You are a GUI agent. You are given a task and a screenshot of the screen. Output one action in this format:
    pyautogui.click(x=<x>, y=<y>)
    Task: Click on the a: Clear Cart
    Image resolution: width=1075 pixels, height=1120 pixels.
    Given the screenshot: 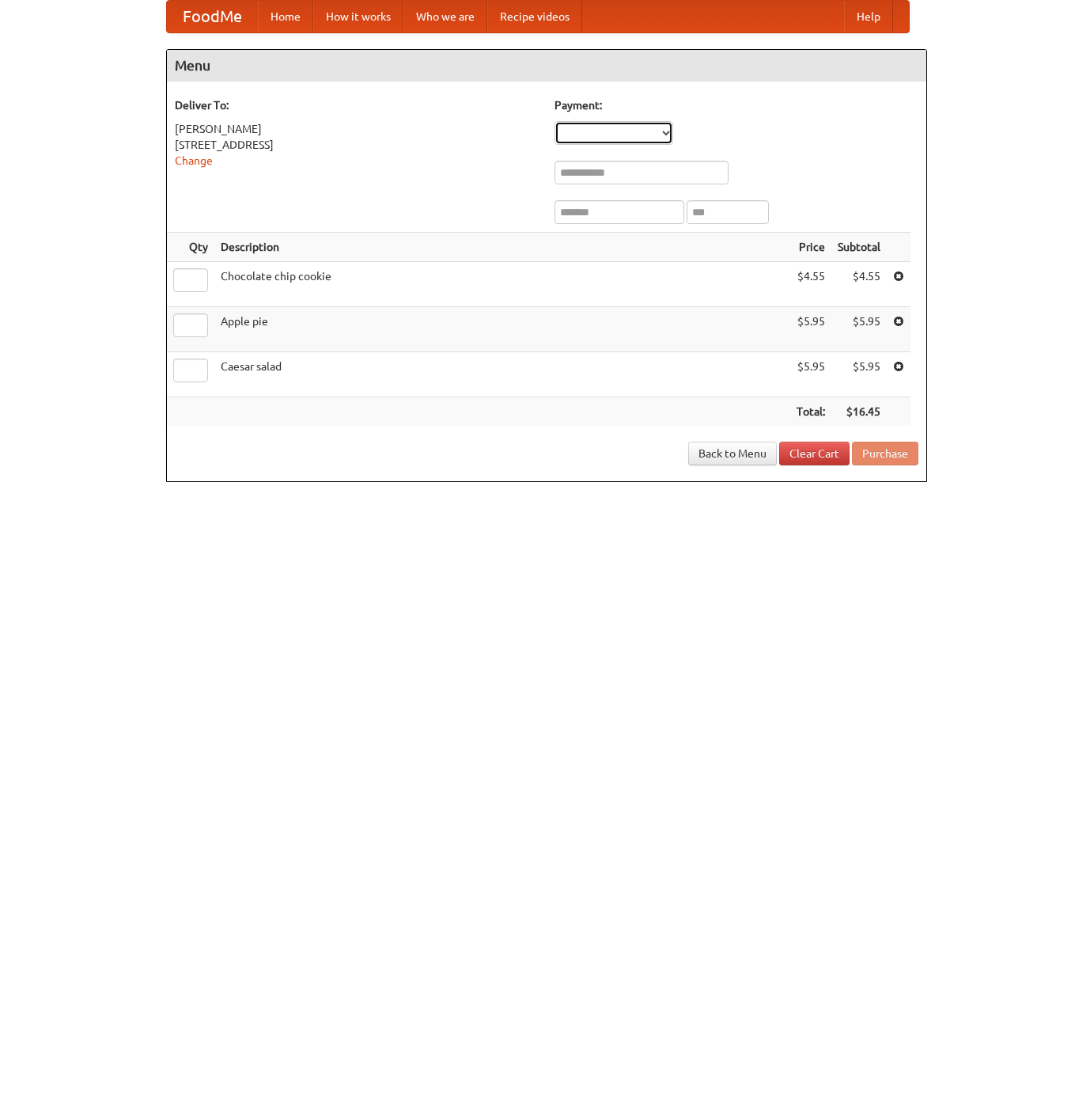 What is the action you would take?
    pyautogui.click(x=814, y=454)
    